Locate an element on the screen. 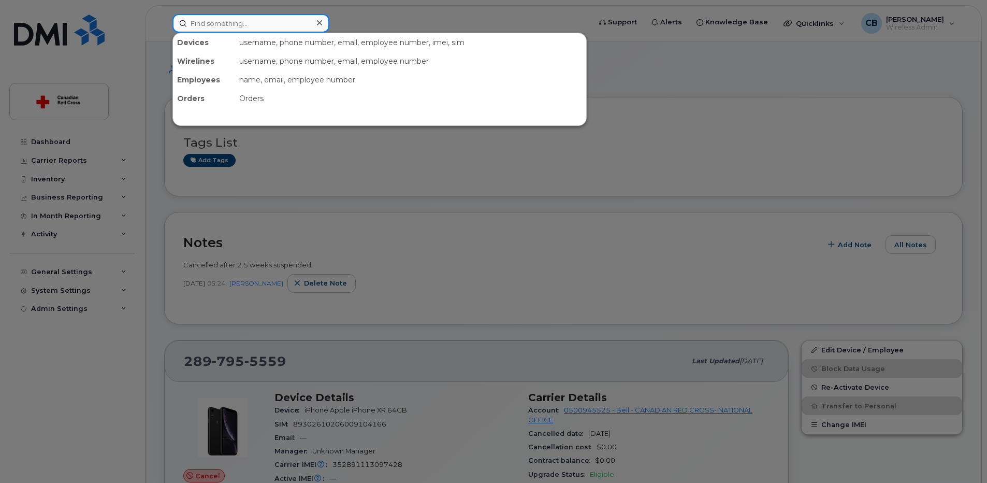 This screenshot has height=483, width=987. div: username, phone number, email, employee number is located at coordinates (411, 61).